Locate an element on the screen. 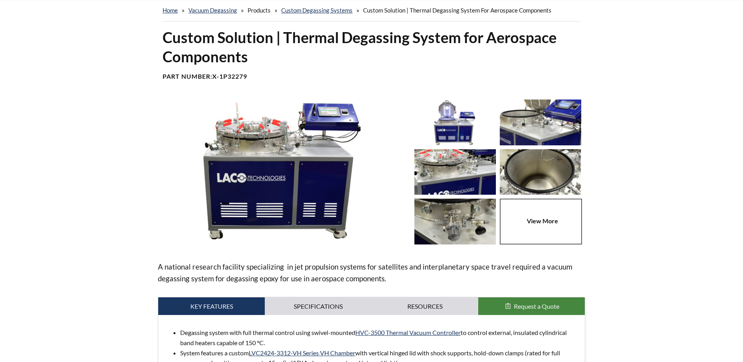 This screenshot has width=743, height=362. img: Thermal Degassing System for Aerospace Components, front view is located at coordinates (283, 170).